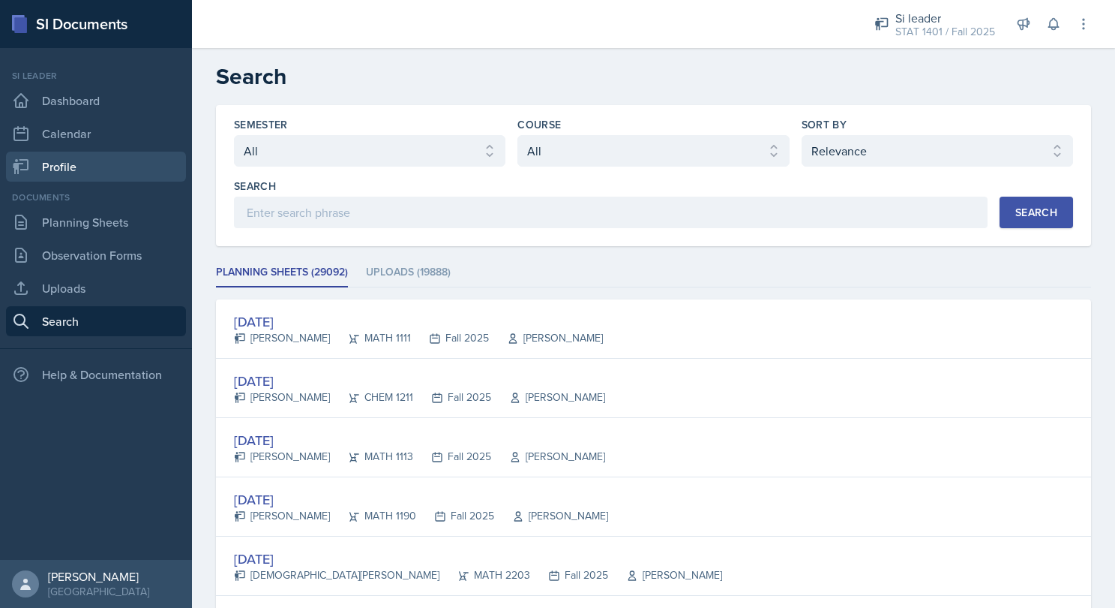 The image size is (1115, 608). Describe the element at coordinates (371, 397) in the screenshot. I see `div: CHEM 1211` at that location.